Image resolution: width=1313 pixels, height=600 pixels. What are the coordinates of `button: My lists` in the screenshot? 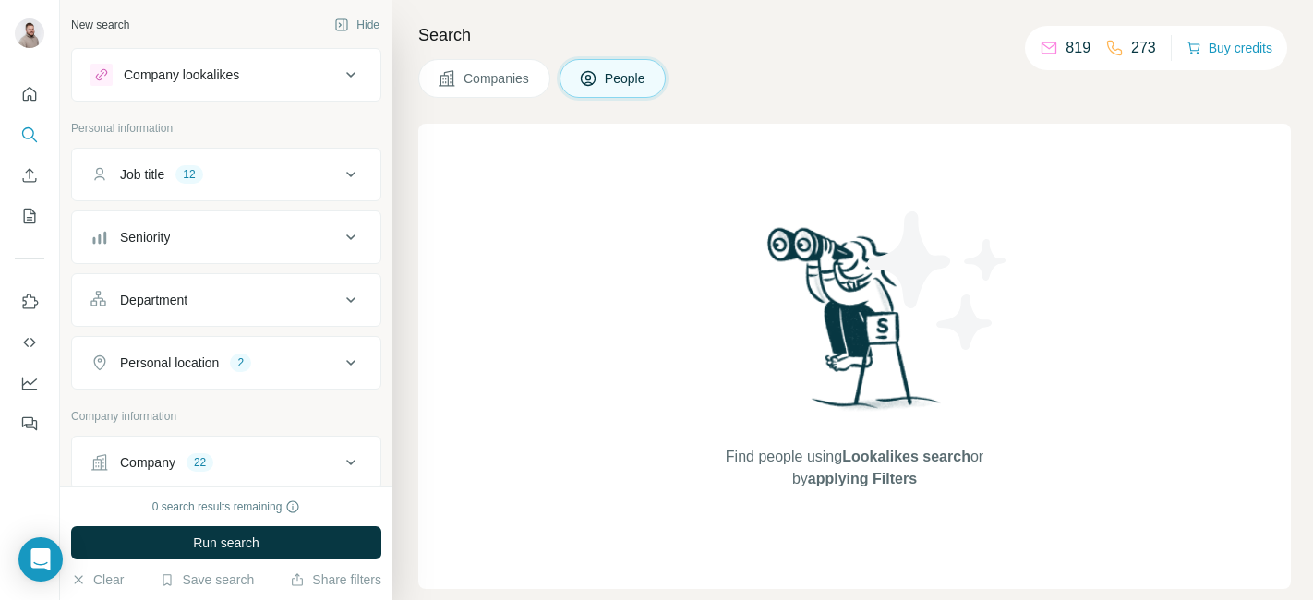 It's located at (30, 216).